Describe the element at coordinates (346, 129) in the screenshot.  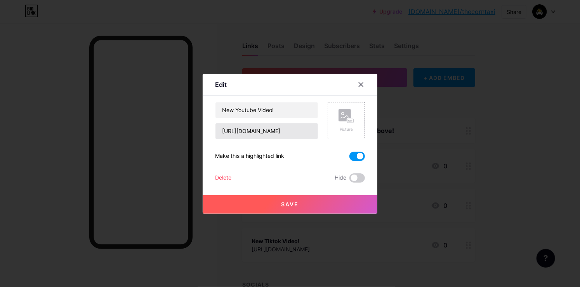
I see `div: Picture` at that location.